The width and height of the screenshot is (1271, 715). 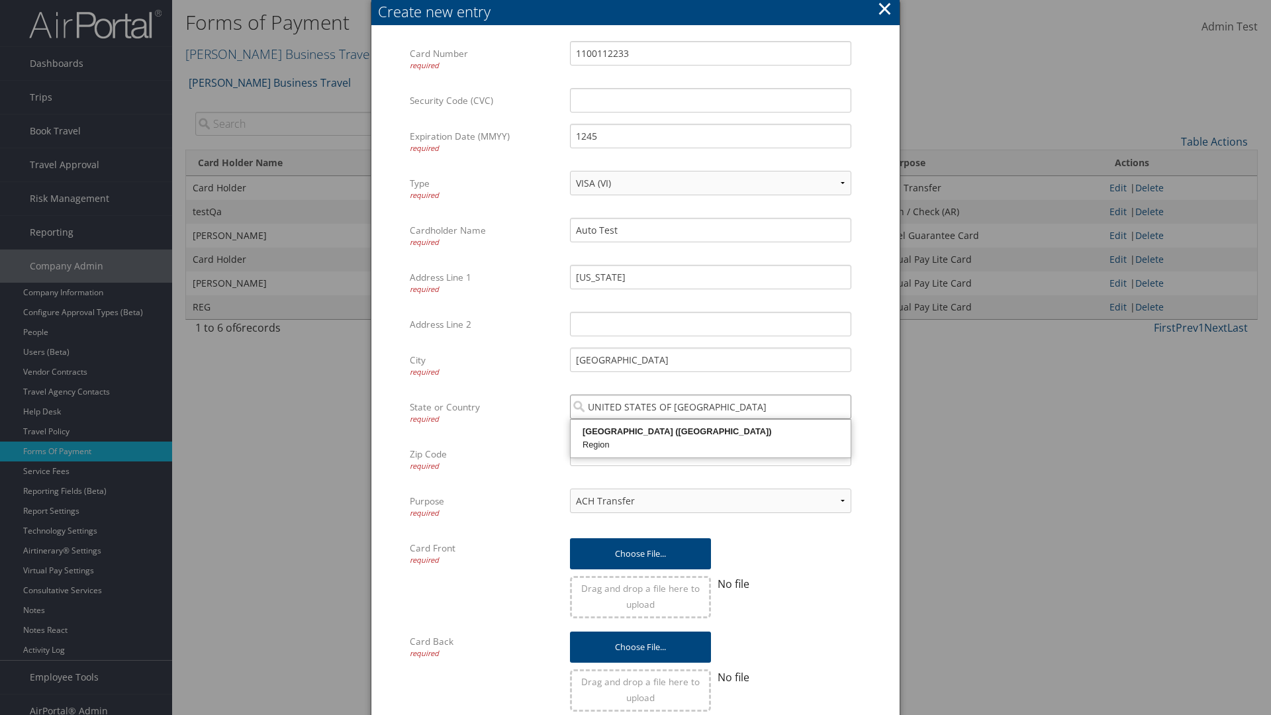 I want to click on label: Expiration Date (MMYY), so click(x=485, y=142).